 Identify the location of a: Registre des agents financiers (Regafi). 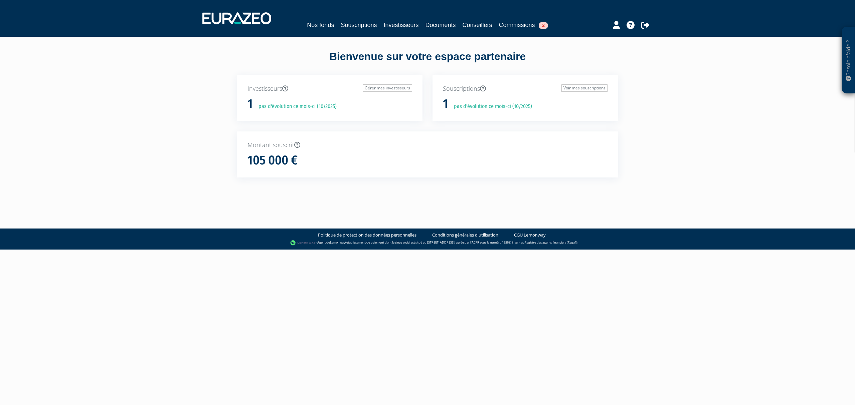
(551, 242).